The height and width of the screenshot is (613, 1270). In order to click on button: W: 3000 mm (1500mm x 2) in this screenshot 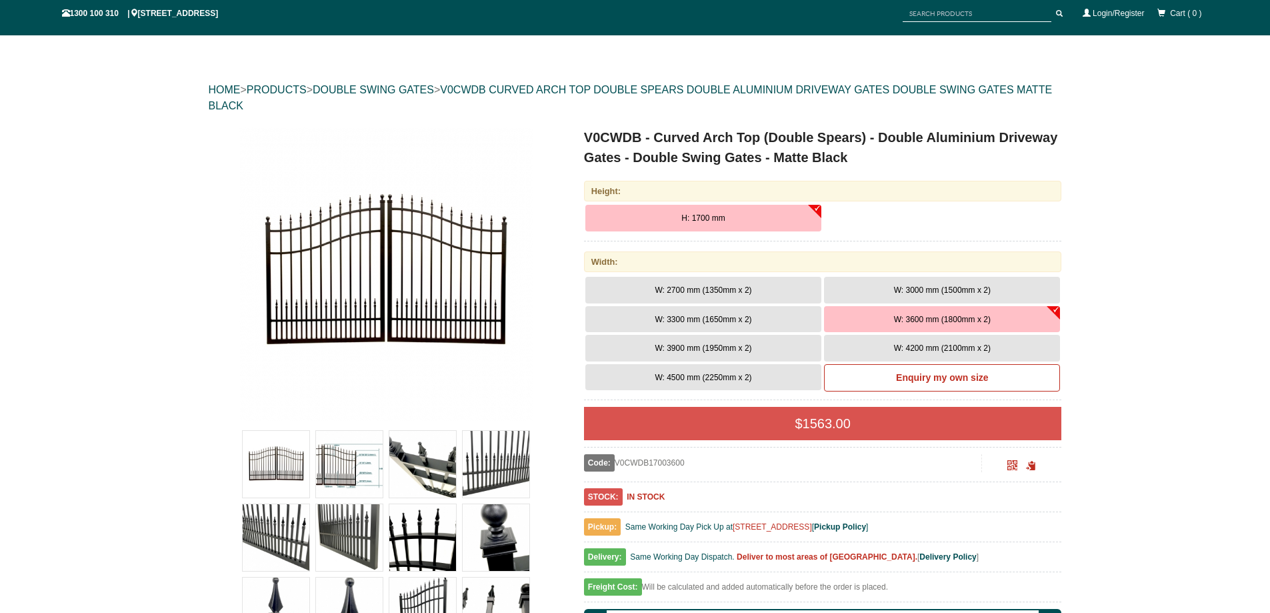, I will do `click(942, 290)`.